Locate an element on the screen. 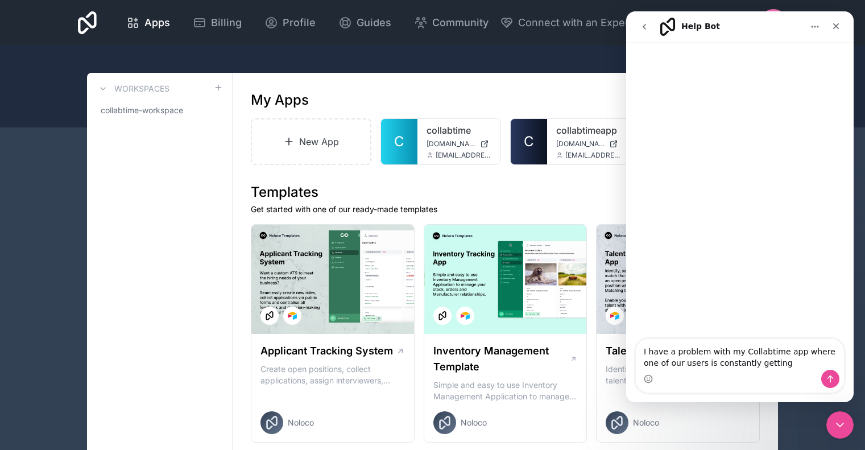 The width and height of the screenshot is (865, 450). p: Simple and easy to use Inventory Management Application to manage your stock, orders and Manufact... is located at coordinates (506, 391).